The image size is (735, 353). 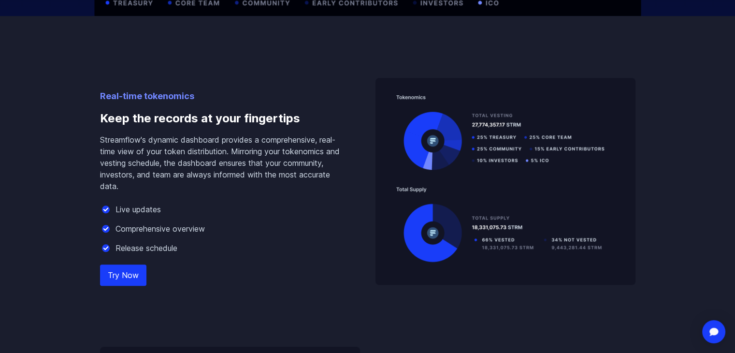 What do you see at coordinates (714, 331) in the screenshot?
I see `div: Open Intercom Messenger` at bounding box center [714, 331].